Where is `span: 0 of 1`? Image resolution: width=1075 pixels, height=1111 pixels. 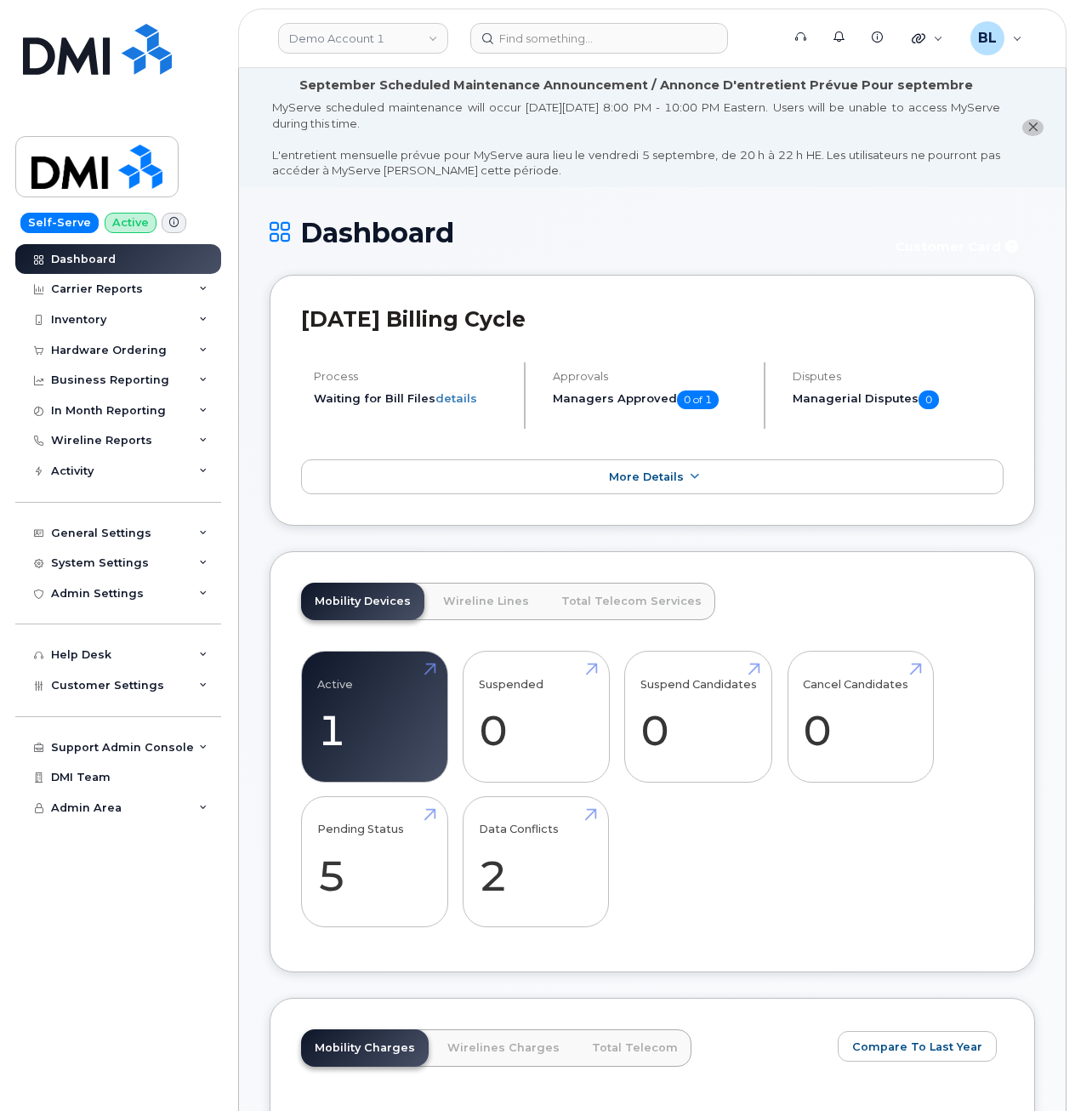 span: 0 of 1 is located at coordinates (697, 400).